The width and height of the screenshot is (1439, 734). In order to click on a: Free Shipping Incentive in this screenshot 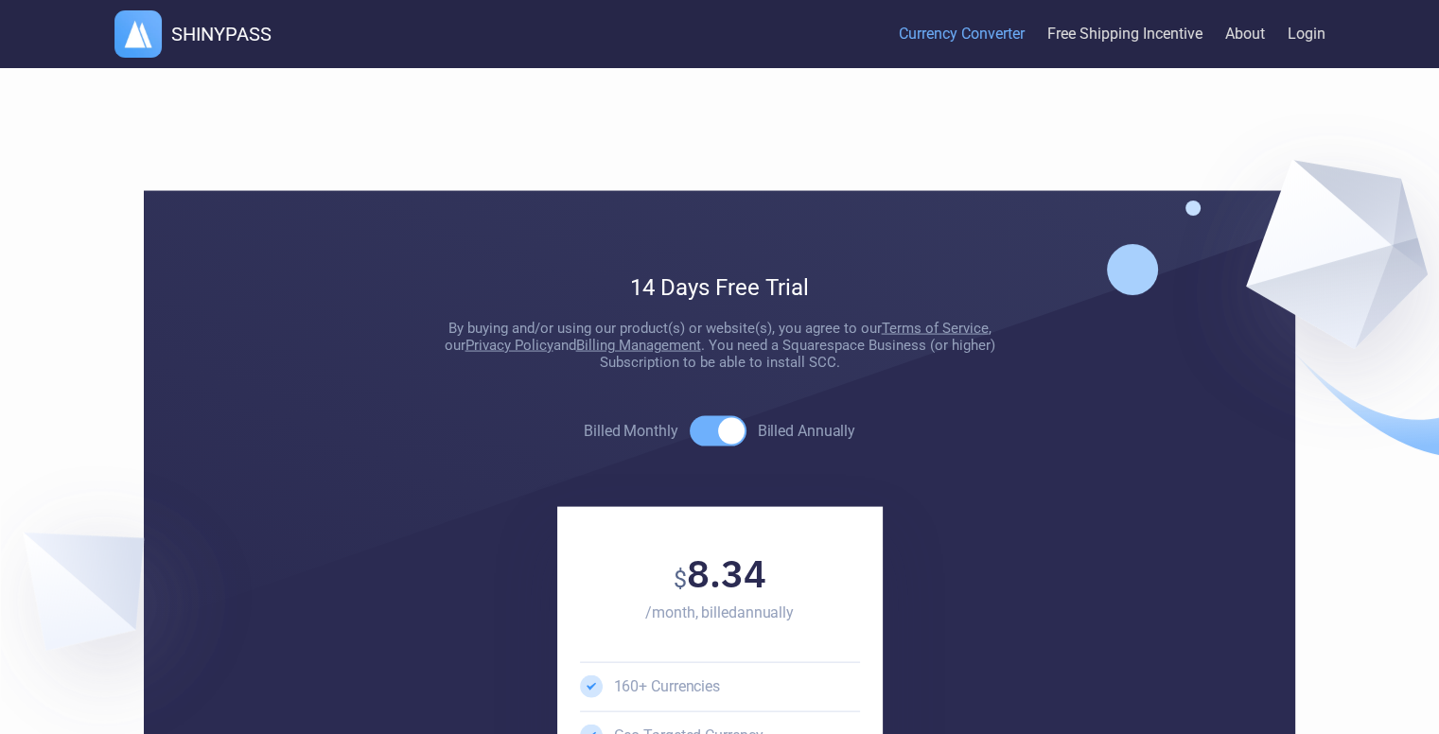, I will do `click(1125, 34)`.